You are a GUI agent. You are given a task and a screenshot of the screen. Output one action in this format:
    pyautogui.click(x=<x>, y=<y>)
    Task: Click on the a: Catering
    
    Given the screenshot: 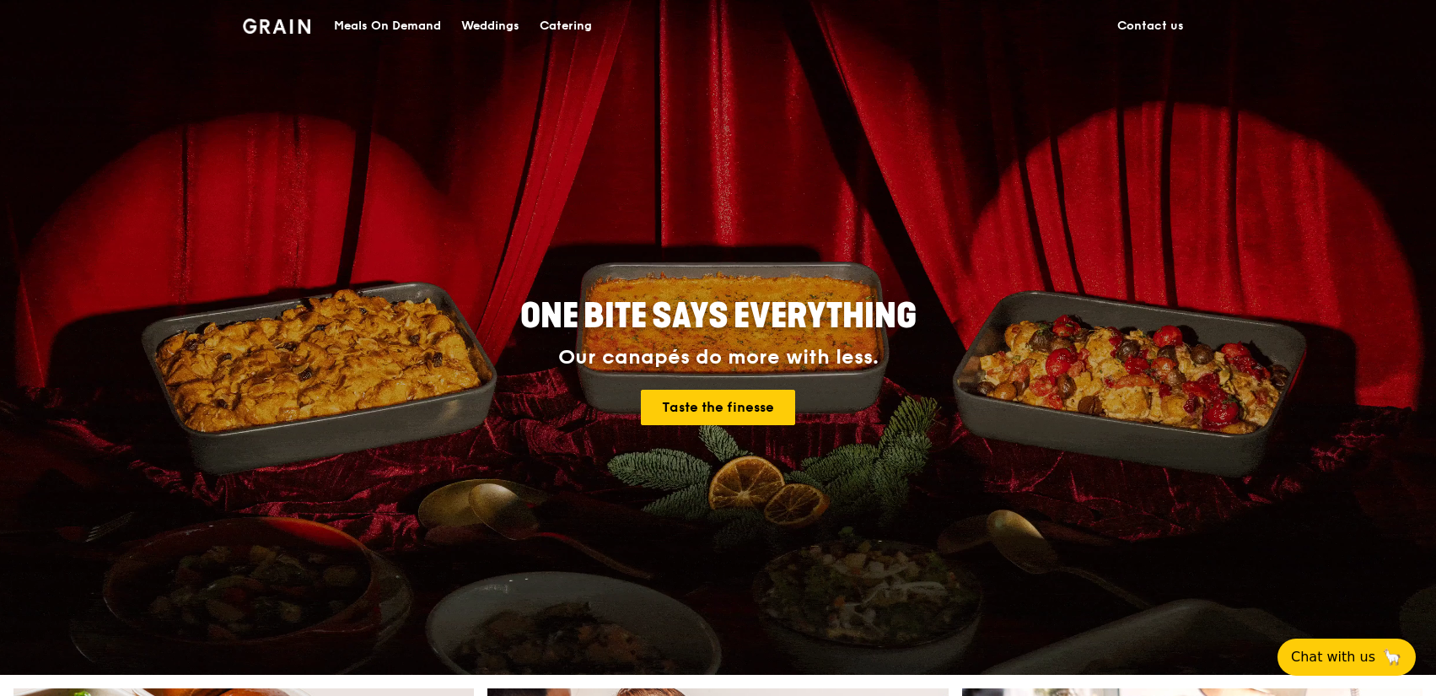 What is the action you would take?
    pyautogui.click(x=566, y=26)
    